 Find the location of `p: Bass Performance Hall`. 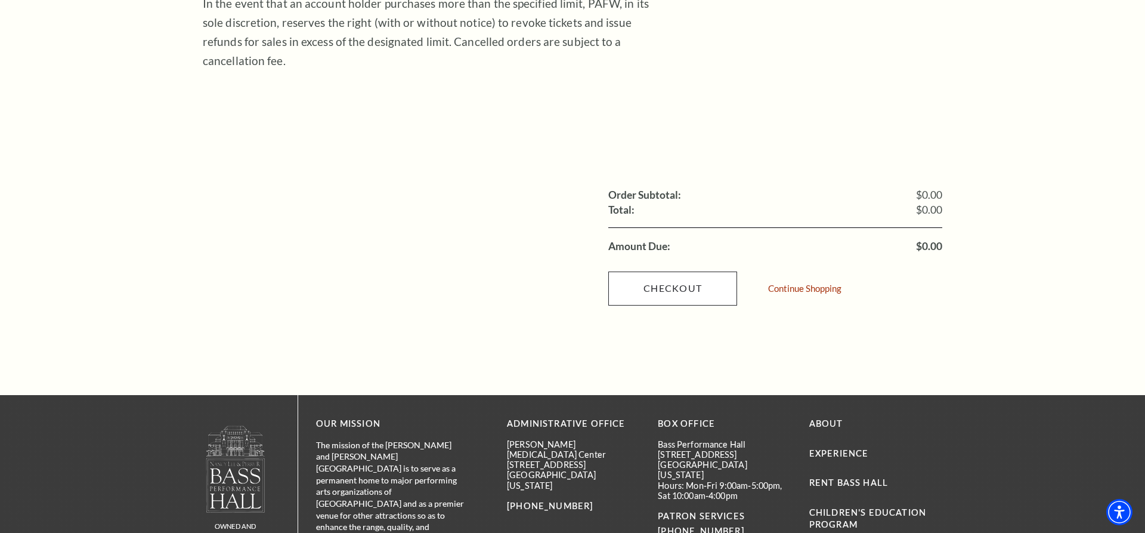

p: Bass Performance Hall is located at coordinates (724, 444).